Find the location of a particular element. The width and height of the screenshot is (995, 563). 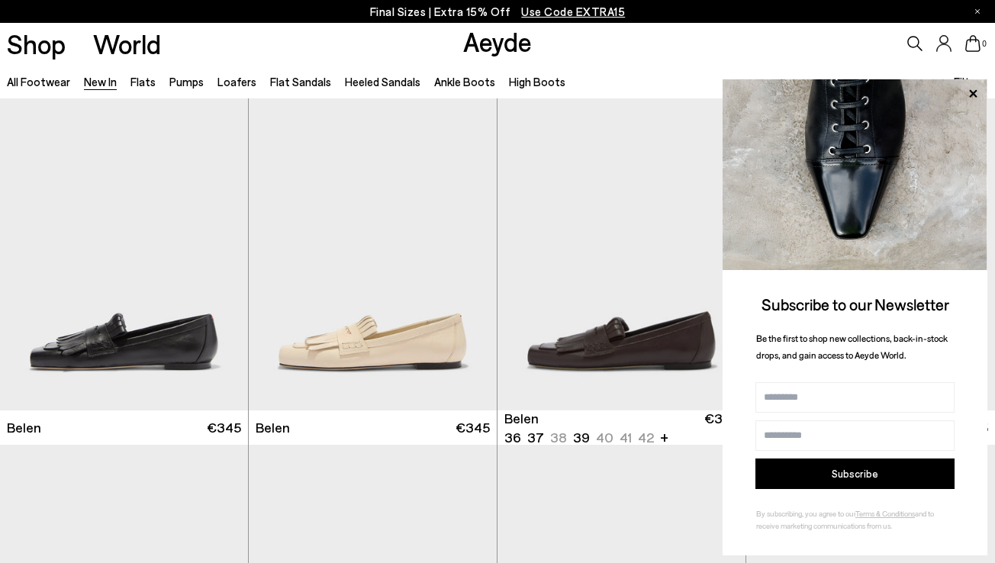

a: 0 is located at coordinates (973, 43).